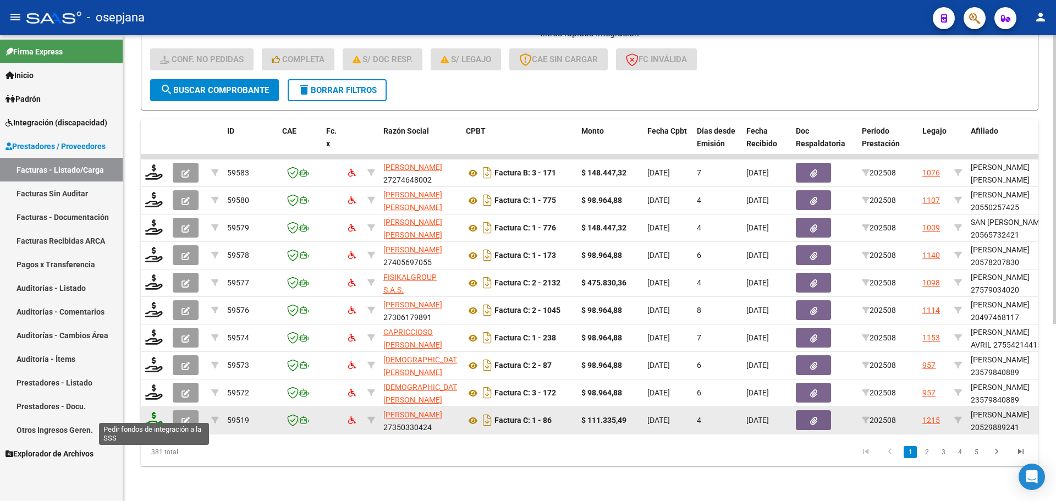  What do you see at coordinates (56, 146) in the screenshot?
I see `span: Prestadores / Proveedores` at bounding box center [56, 146].